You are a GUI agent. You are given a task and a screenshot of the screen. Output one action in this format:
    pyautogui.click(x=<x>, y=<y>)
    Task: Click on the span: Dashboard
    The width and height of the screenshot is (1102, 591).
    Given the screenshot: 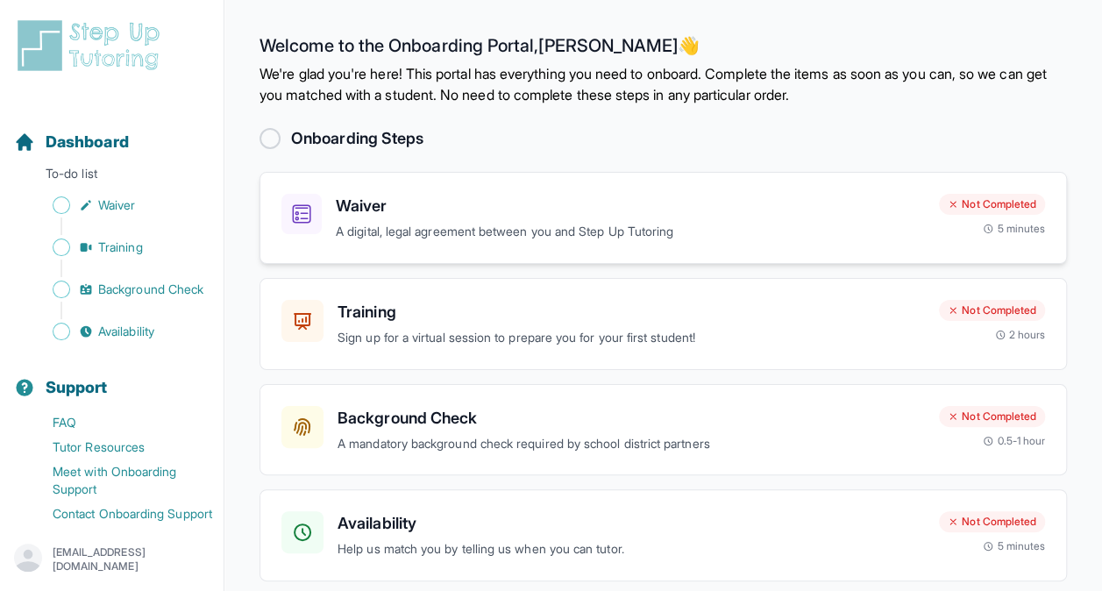 What is the action you would take?
    pyautogui.click(x=87, y=142)
    